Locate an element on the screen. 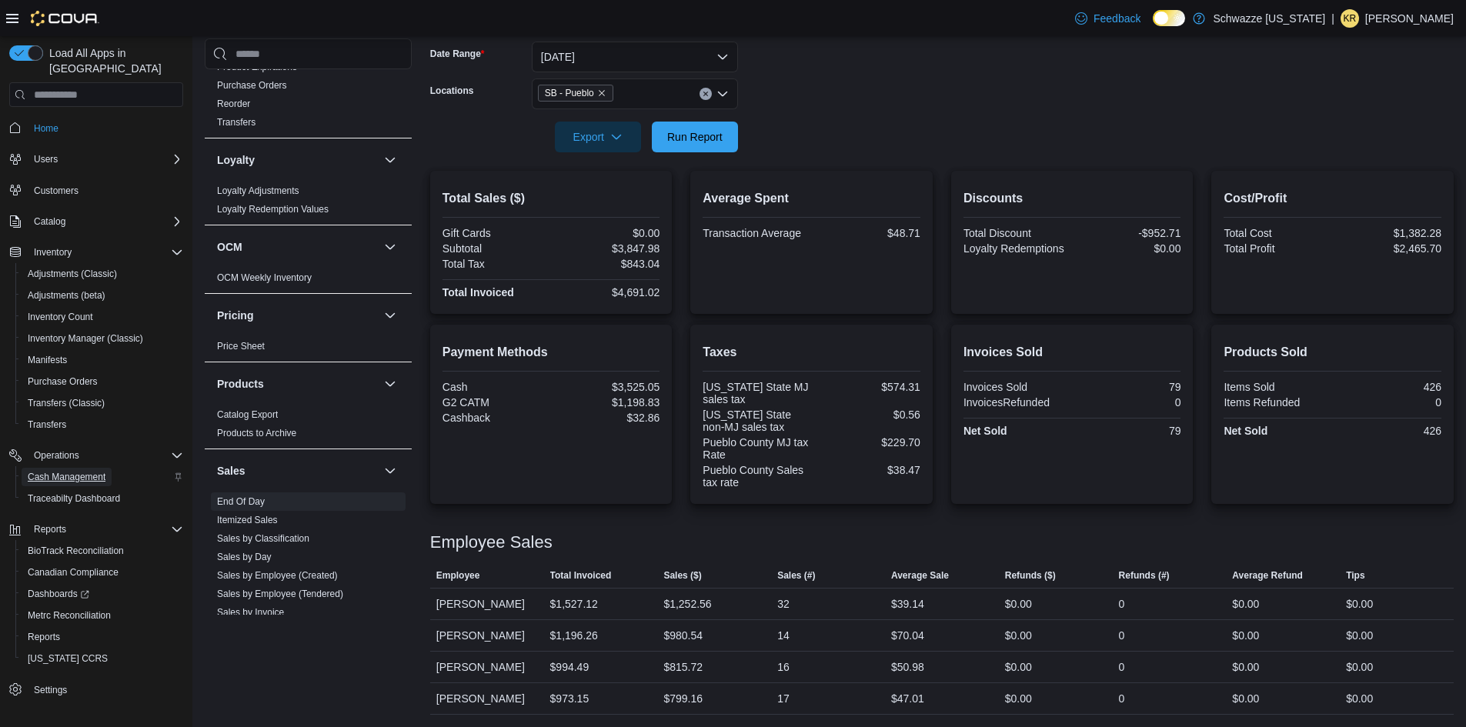 Image resolution: width=1466 pixels, height=727 pixels. button: Inventory Count is located at coordinates (102, 317).